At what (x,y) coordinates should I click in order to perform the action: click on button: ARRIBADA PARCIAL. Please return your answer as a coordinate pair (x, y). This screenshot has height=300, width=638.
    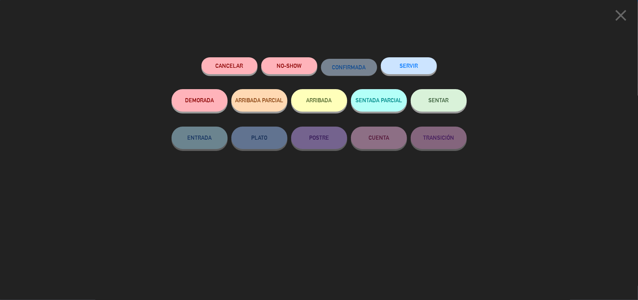
    Looking at the image, I should click on (260, 100).